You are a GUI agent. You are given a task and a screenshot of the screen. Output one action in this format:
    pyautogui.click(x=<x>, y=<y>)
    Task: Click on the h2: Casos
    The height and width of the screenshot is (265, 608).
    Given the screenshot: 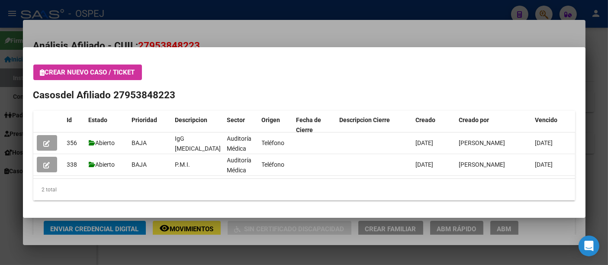 What is the action you would take?
    pyautogui.click(x=304, y=95)
    